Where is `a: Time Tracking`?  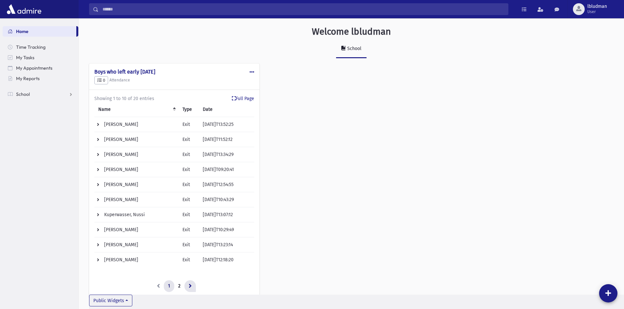
a: Time Tracking is located at coordinates (40, 47).